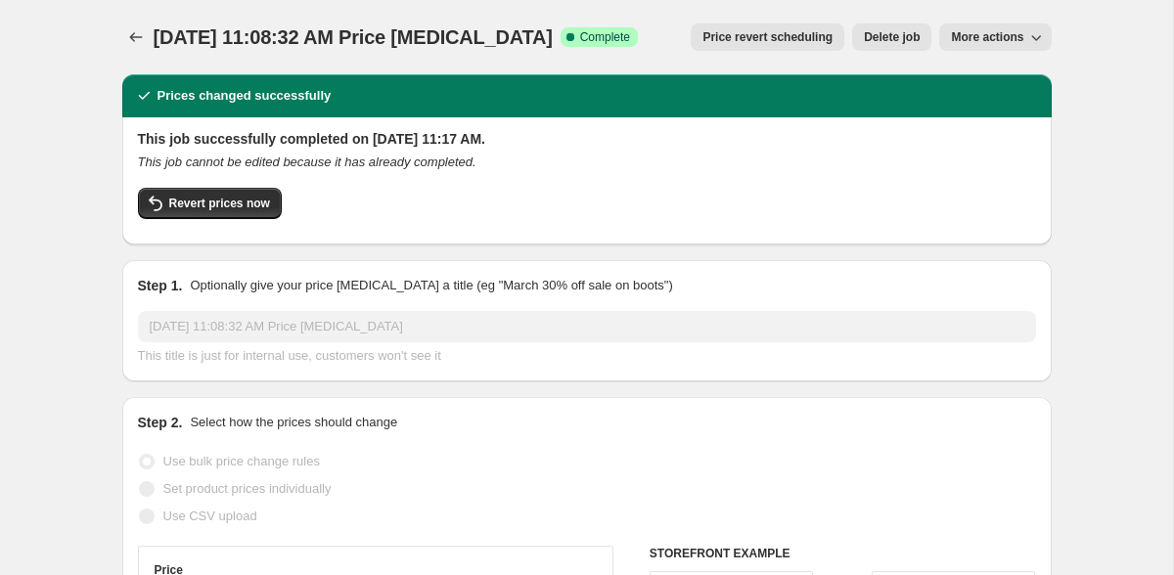 The width and height of the screenshot is (1174, 575). What do you see at coordinates (892, 37) in the screenshot?
I see `span: Delete job` at bounding box center [892, 37].